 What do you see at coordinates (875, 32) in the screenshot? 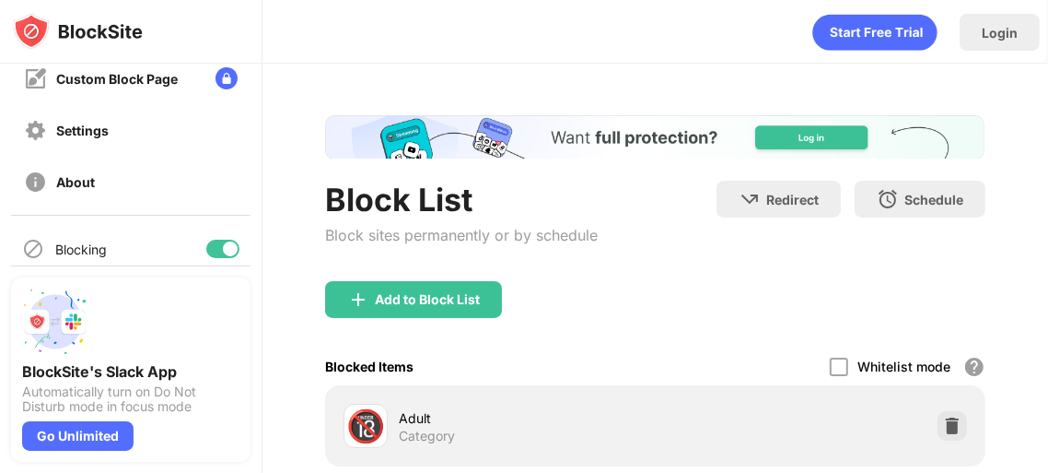
I see `div: animation` at bounding box center [875, 32].